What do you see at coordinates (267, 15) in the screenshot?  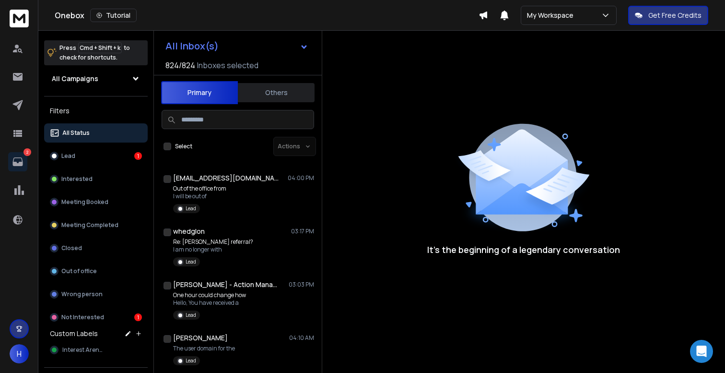 I see `div: Onebox` at bounding box center [267, 15].